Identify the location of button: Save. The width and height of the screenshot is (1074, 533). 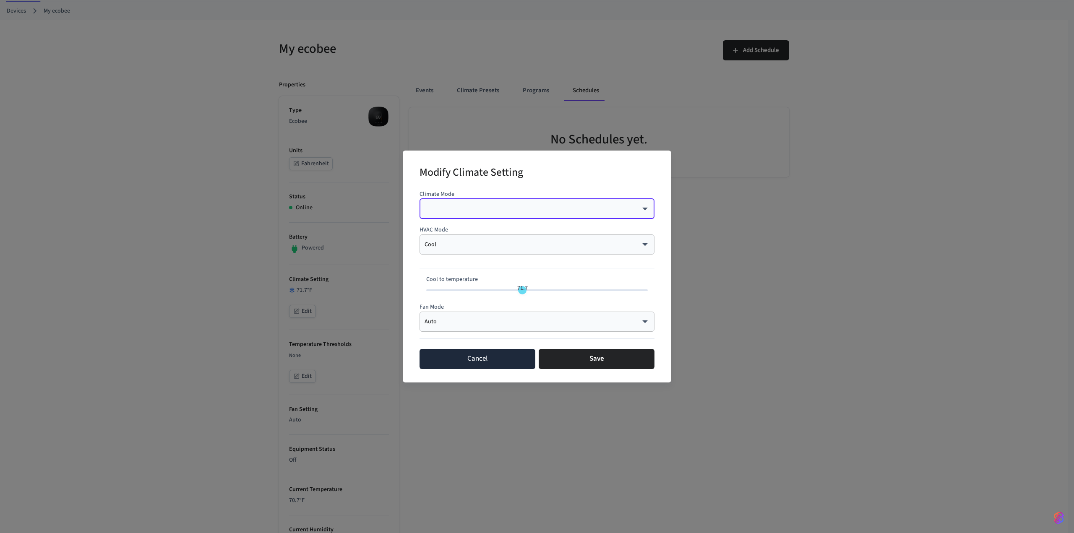
(596, 359).